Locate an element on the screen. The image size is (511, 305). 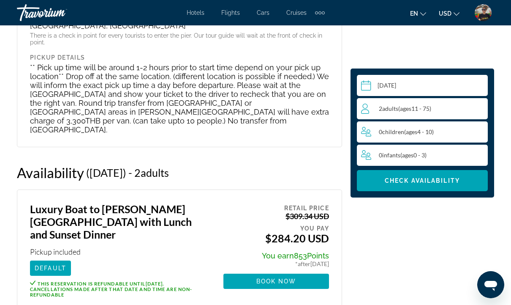
span: USD is located at coordinates (445, 14).